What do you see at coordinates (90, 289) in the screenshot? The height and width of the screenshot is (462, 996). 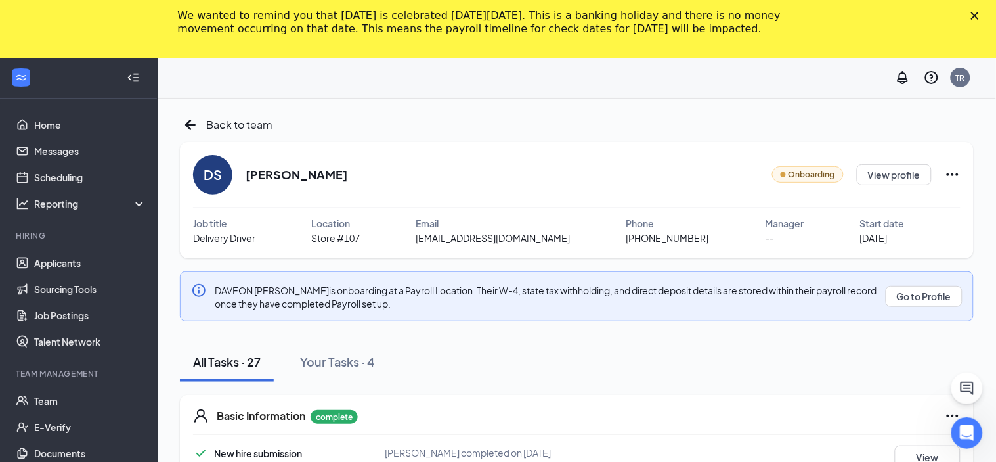 I see `a: Sourcing Tools` at bounding box center [90, 289].